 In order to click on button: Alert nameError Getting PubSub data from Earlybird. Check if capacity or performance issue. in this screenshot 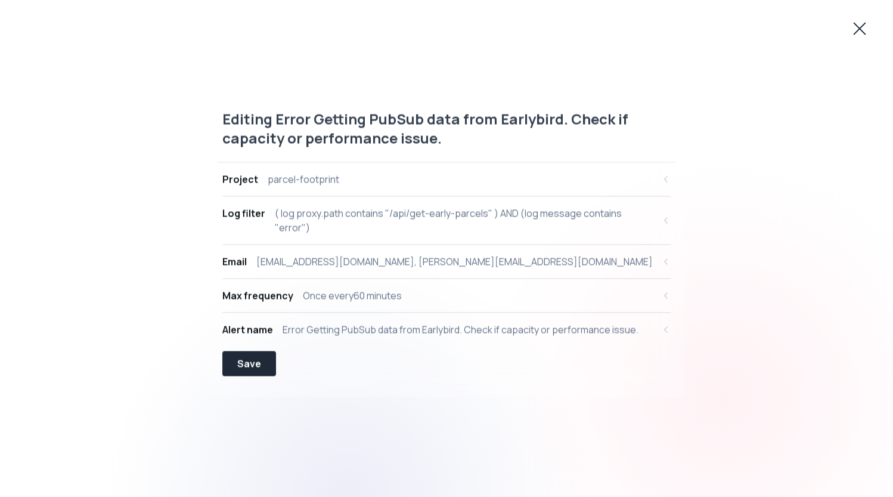, I will do `click(446, 329)`.